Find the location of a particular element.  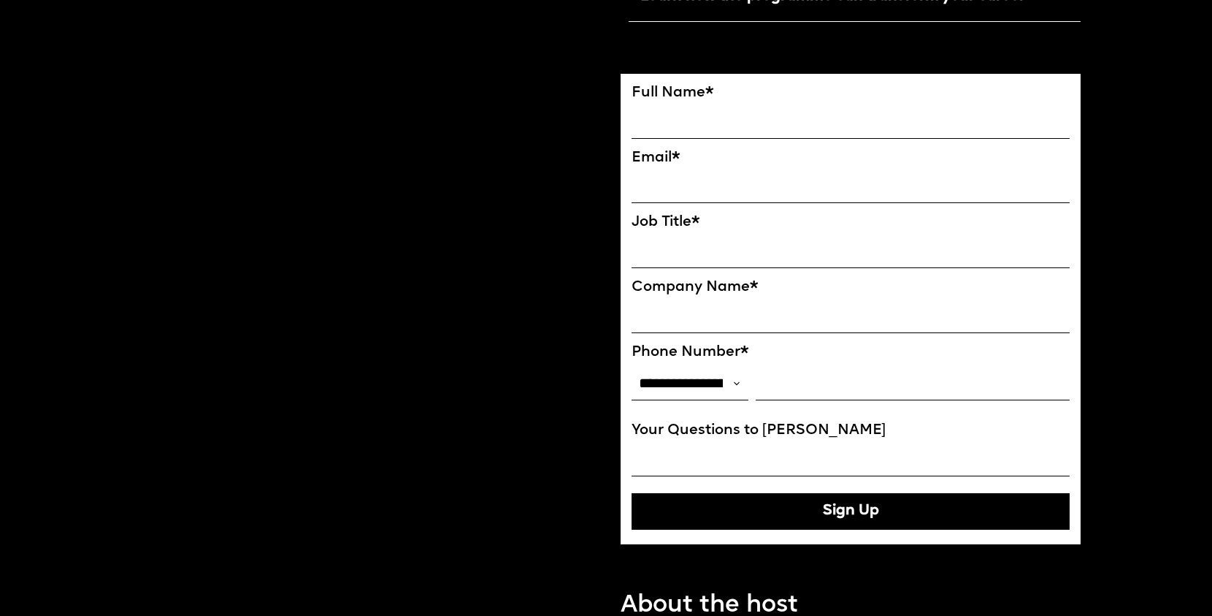

label: Job Title is located at coordinates (851, 223).